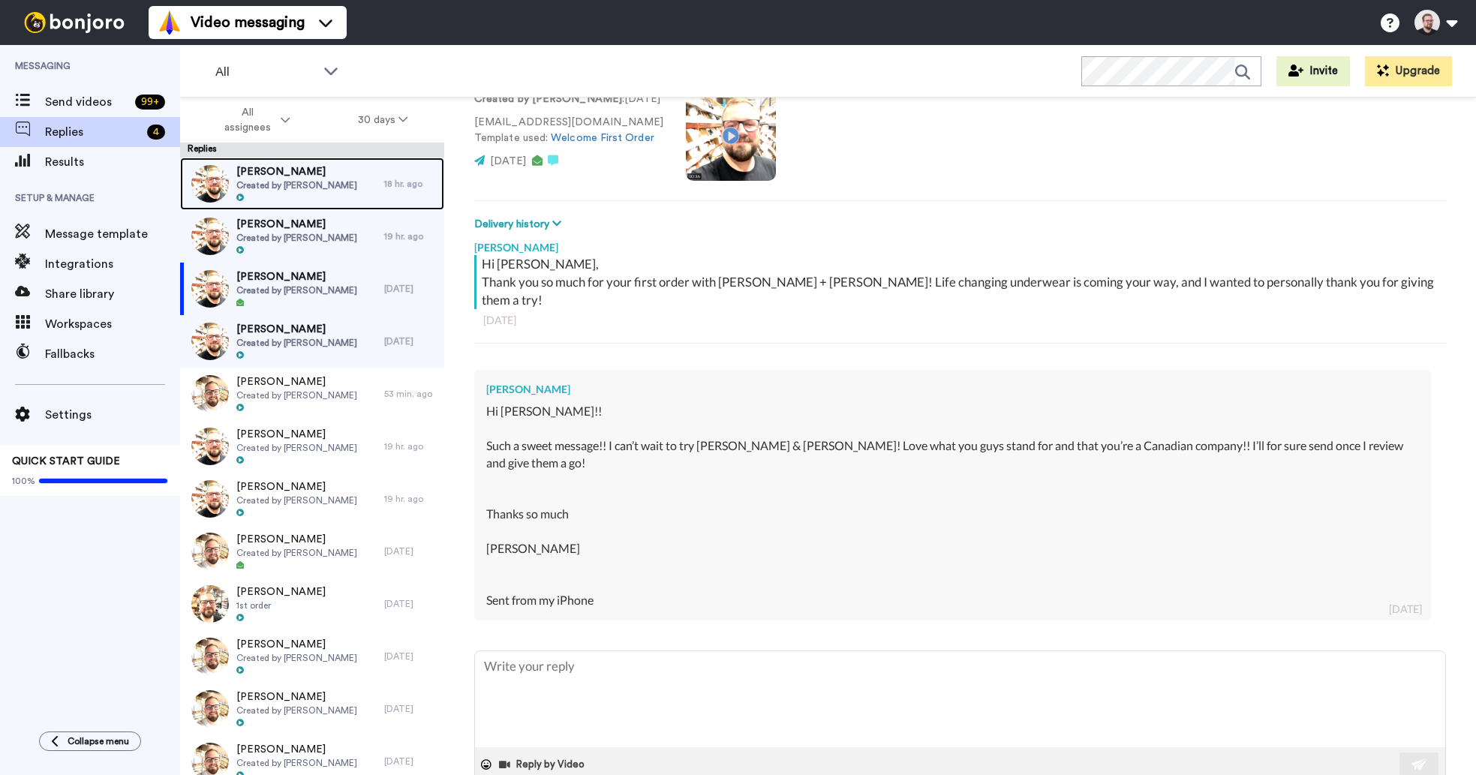  Describe the element at coordinates (113, 324) in the screenshot. I see `span: Workspaces` at that location.